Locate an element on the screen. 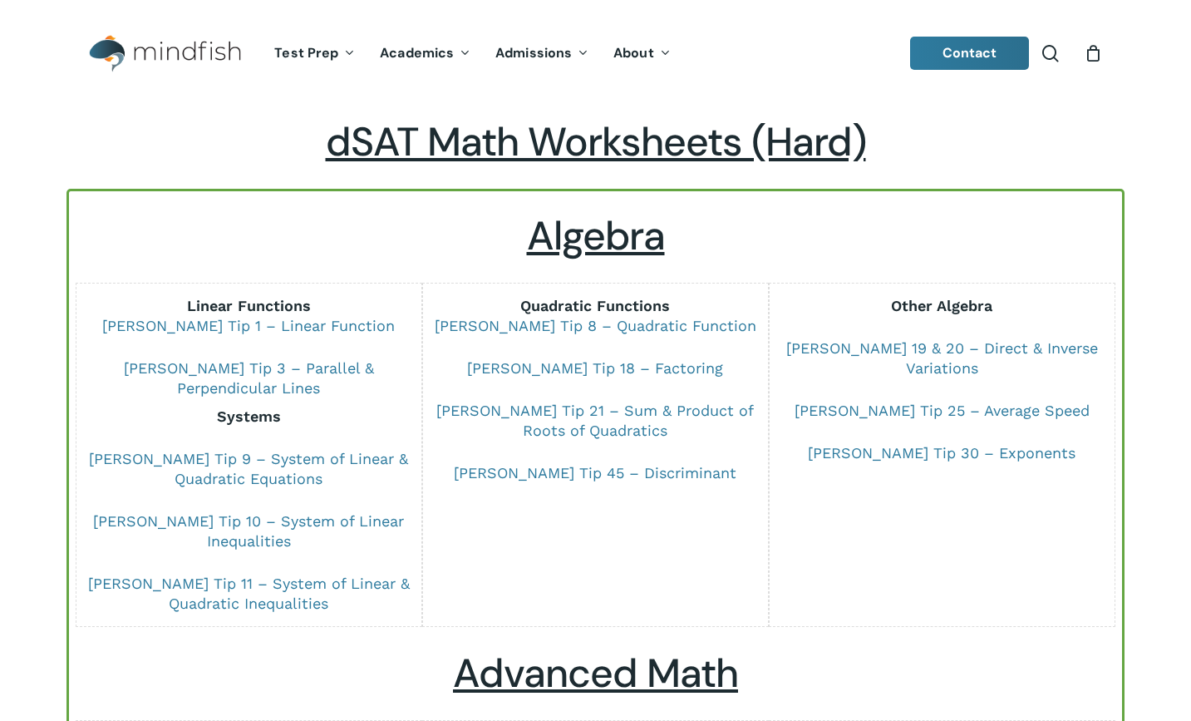 The image size is (1191, 721). a: Academics is located at coordinates (425, 53).